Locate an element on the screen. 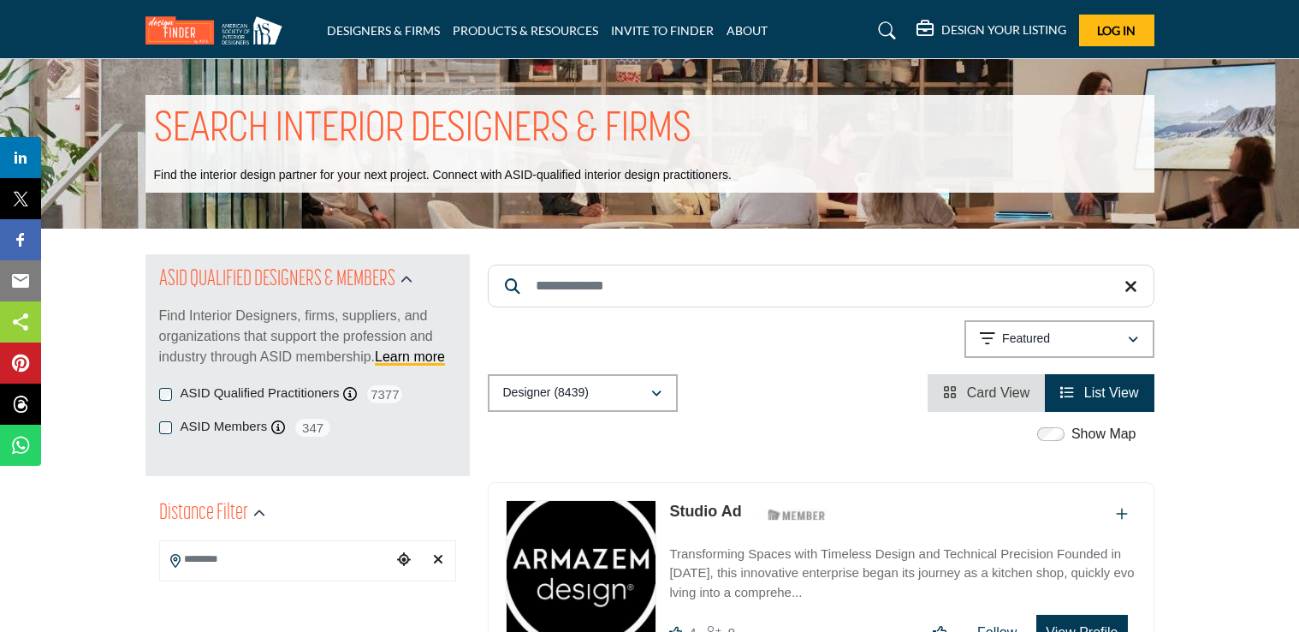 The height and width of the screenshot is (632, 1299). div: Clear search location is located at coordinates (438, 560).